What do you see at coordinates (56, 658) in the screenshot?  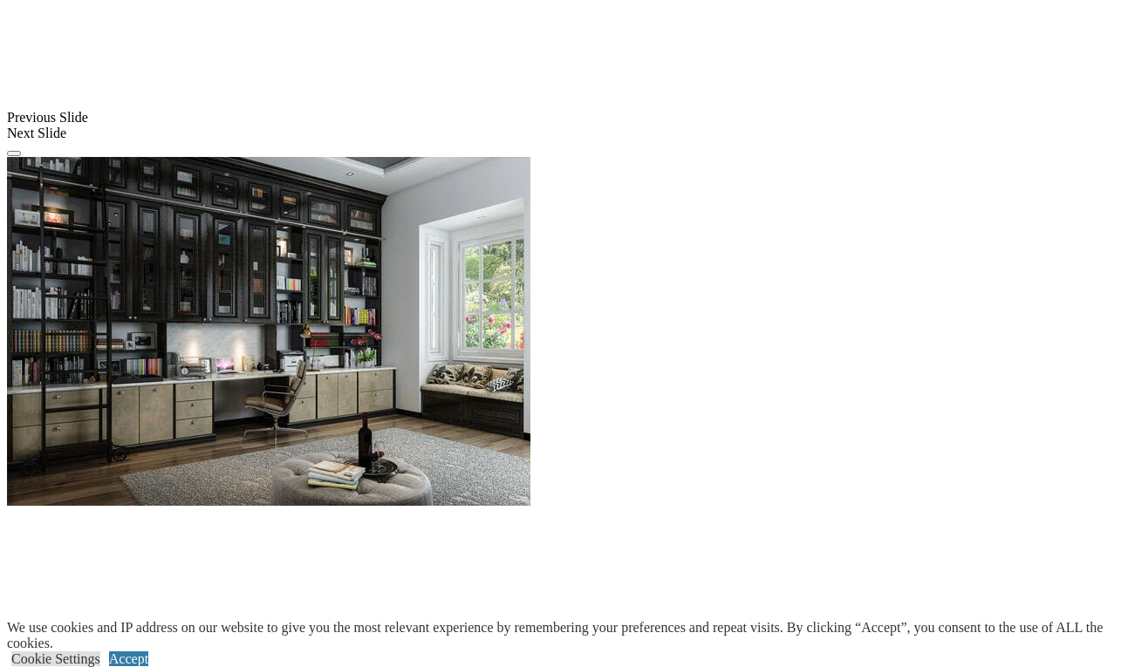 I see `a: Cookie Settings` at bounding box center [56, 658].